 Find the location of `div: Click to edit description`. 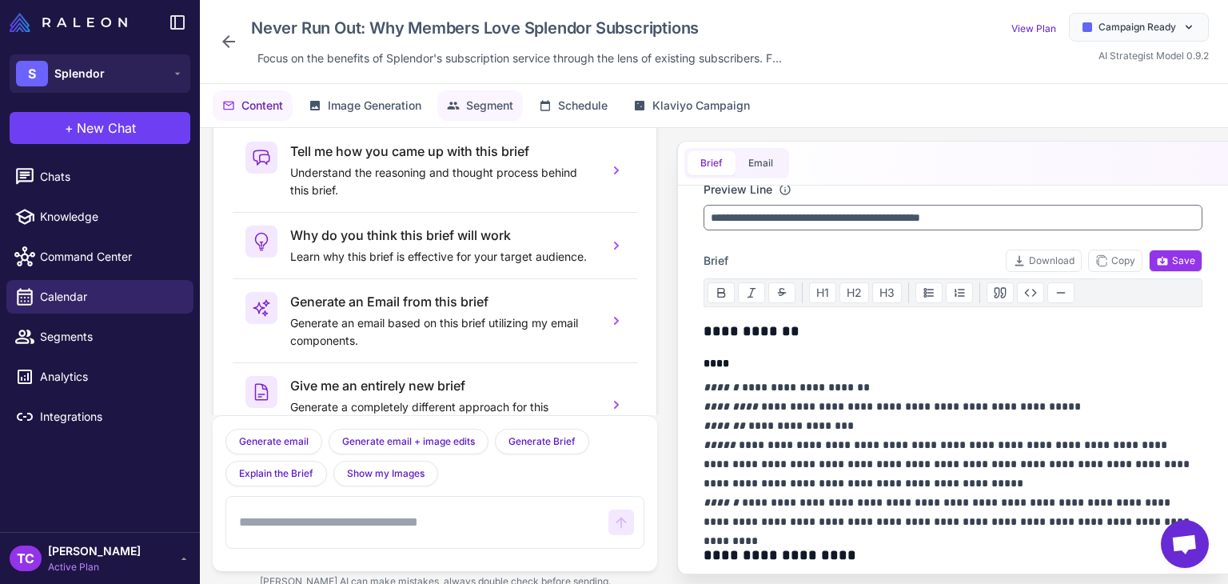

div: Click to edit description is located at coordinates (520, 58).